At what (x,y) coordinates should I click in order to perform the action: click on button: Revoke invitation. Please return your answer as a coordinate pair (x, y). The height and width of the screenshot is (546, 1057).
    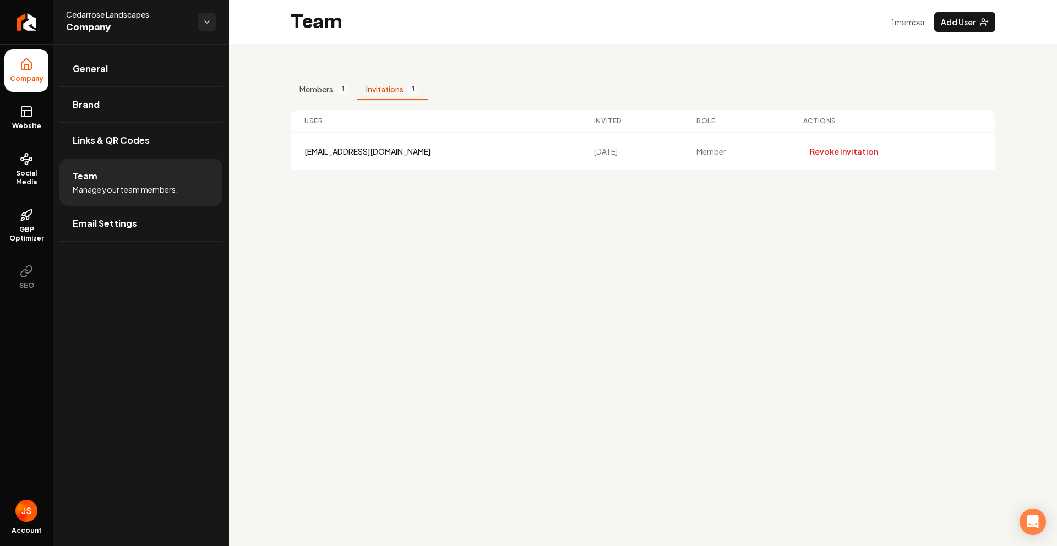
    Looking at the image, I should click on (844, 151).